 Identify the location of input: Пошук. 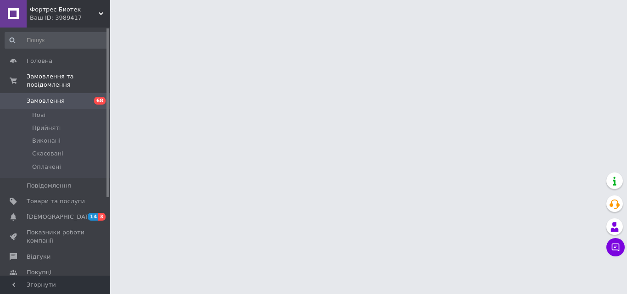
(56, 40).